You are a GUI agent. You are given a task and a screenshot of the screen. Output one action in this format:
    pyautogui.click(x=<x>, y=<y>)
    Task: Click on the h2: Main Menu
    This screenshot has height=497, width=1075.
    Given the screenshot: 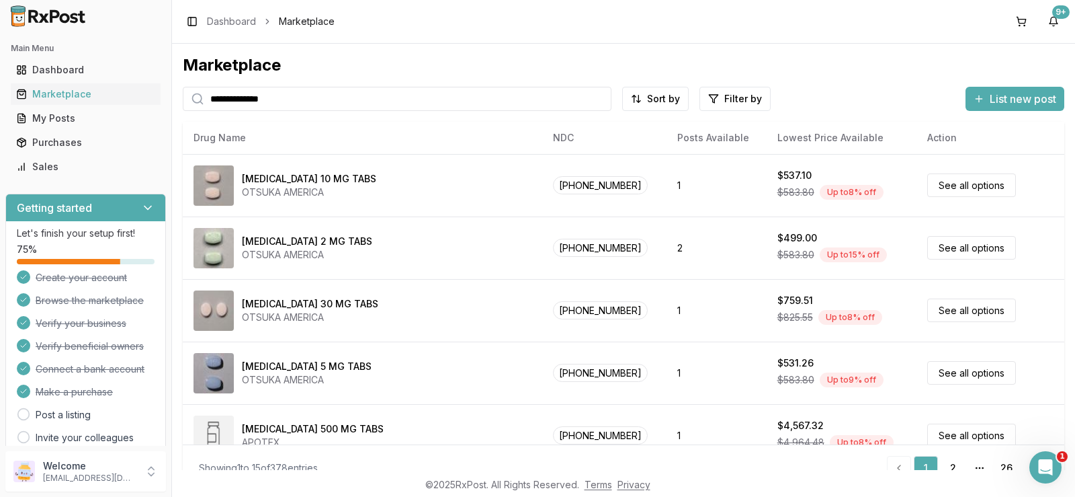 What is the action you would take?
    pyautogui.click(x=85, y=48)
    